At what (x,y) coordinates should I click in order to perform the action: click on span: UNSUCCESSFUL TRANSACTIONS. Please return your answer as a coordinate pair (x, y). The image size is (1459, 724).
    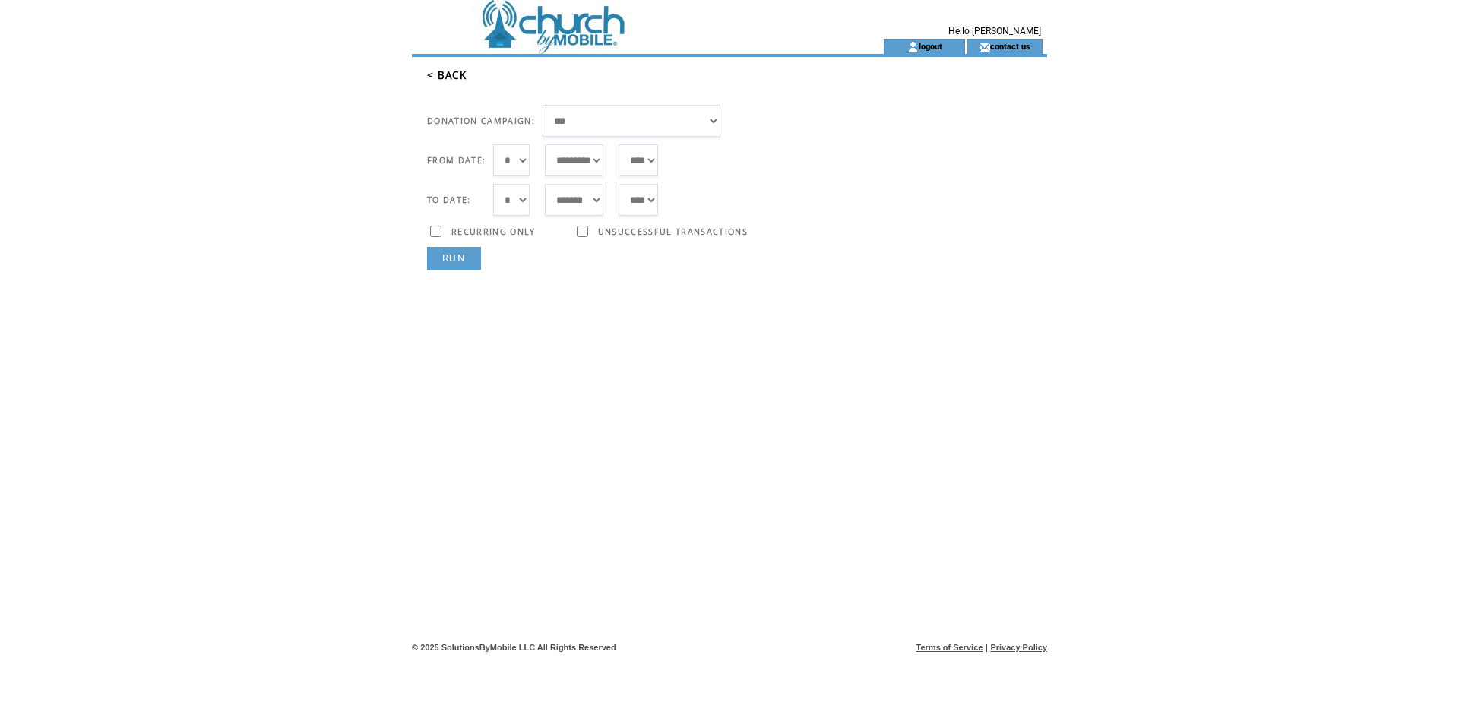
    Looking at the image, I should click on (672, 232).